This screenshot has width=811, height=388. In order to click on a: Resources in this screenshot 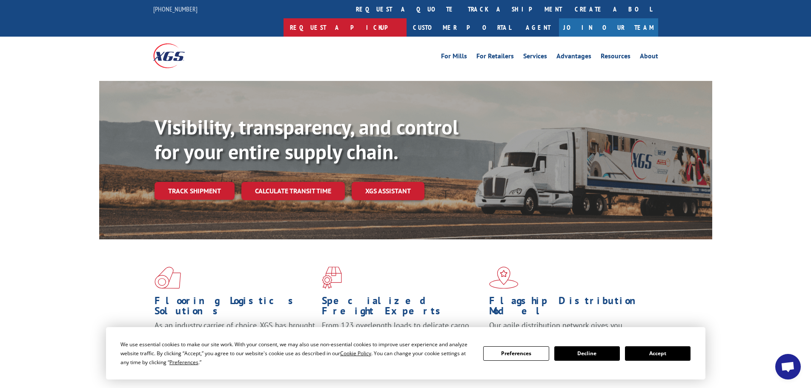, I will do `click(616, 57)`.